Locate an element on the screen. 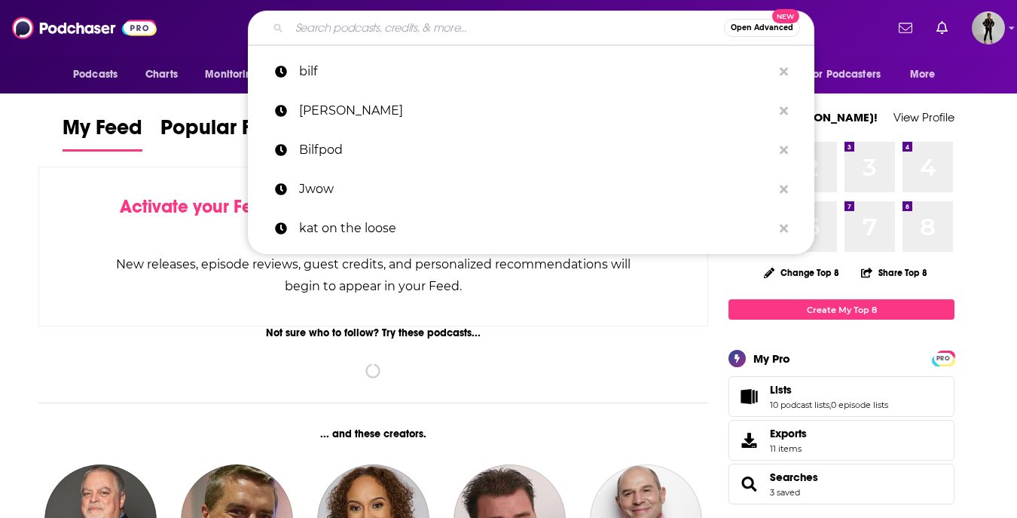 The image size is (1017, 518). a: Popular Feed is located at coordinates (225, 133).